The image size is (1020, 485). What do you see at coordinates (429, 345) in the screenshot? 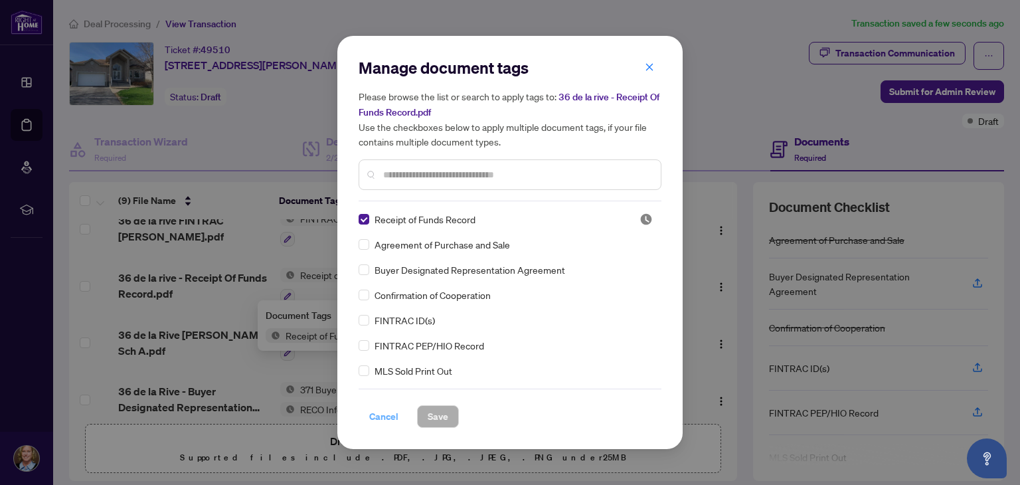
I see `span: FINTRAC PEP/HIO Record` at bounding box center [429, 345].